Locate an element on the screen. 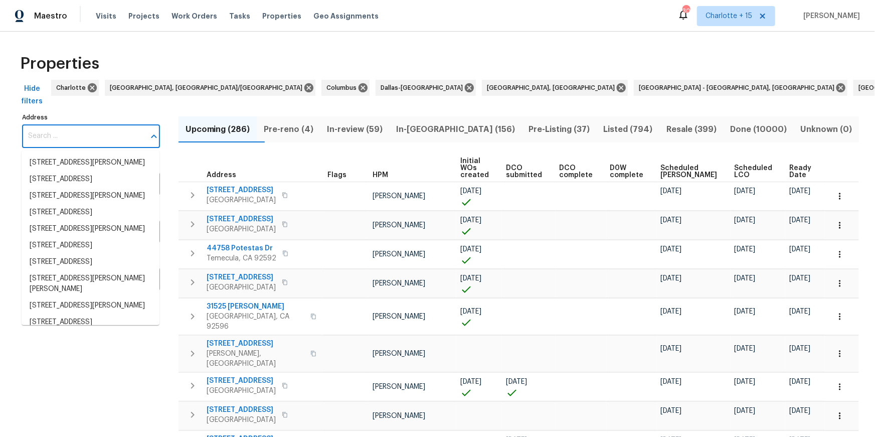  span: Listed (794) is located at coordinates (628, 129).